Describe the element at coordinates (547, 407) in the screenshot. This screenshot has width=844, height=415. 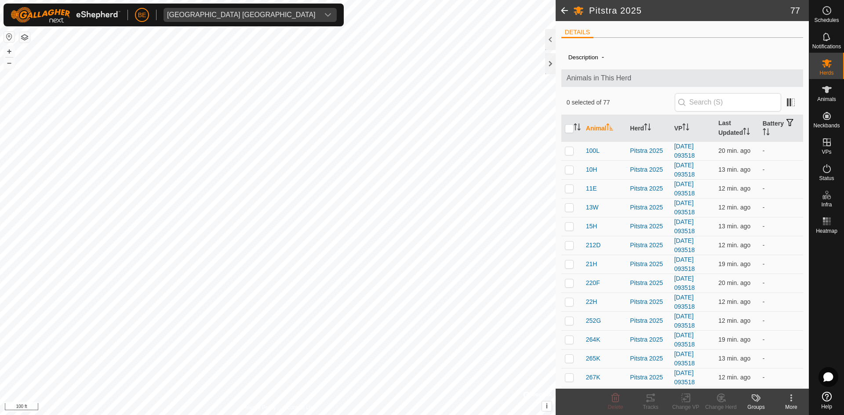
I see `button: i` at that location.